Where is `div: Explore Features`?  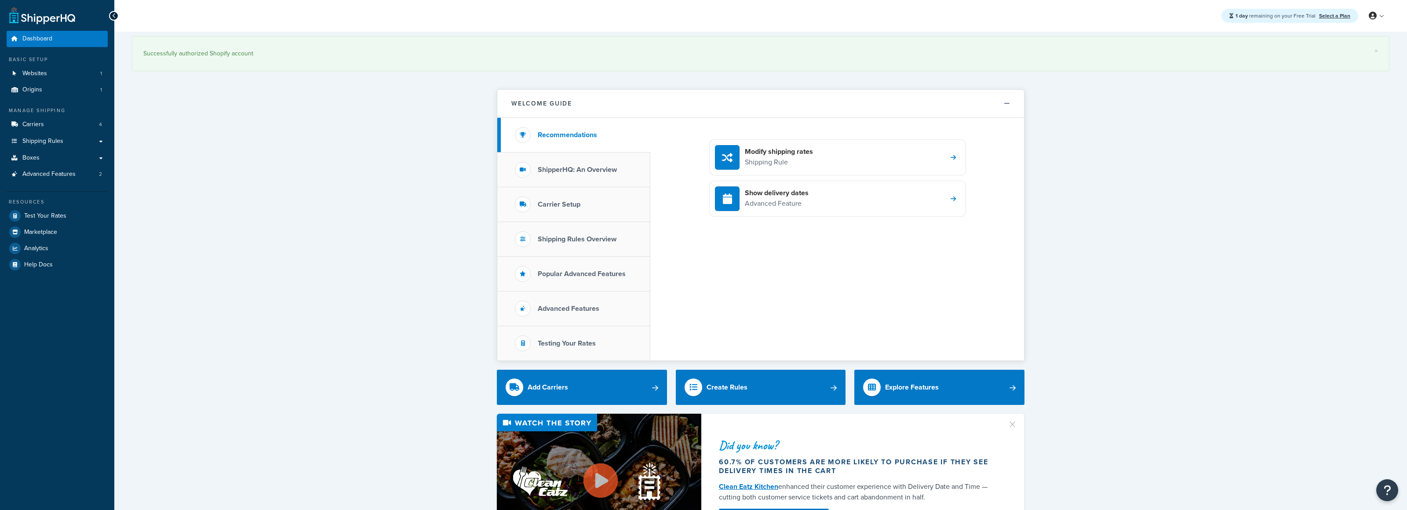
div: Explore Features is located at coordinates (912, 387).